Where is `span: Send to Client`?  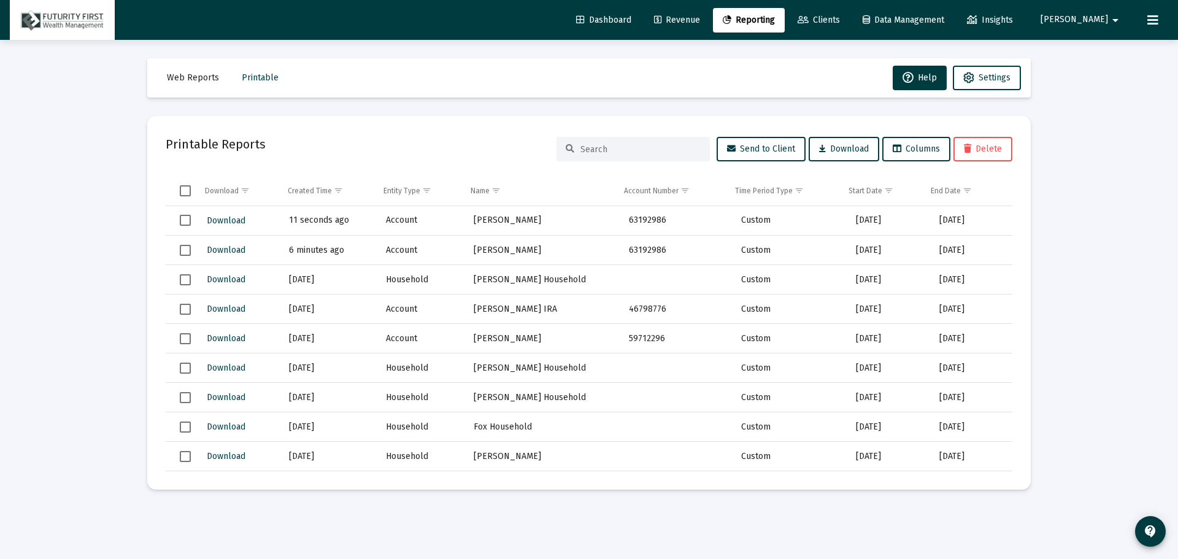
span: Send to Client is located at coordinates (761, 148).